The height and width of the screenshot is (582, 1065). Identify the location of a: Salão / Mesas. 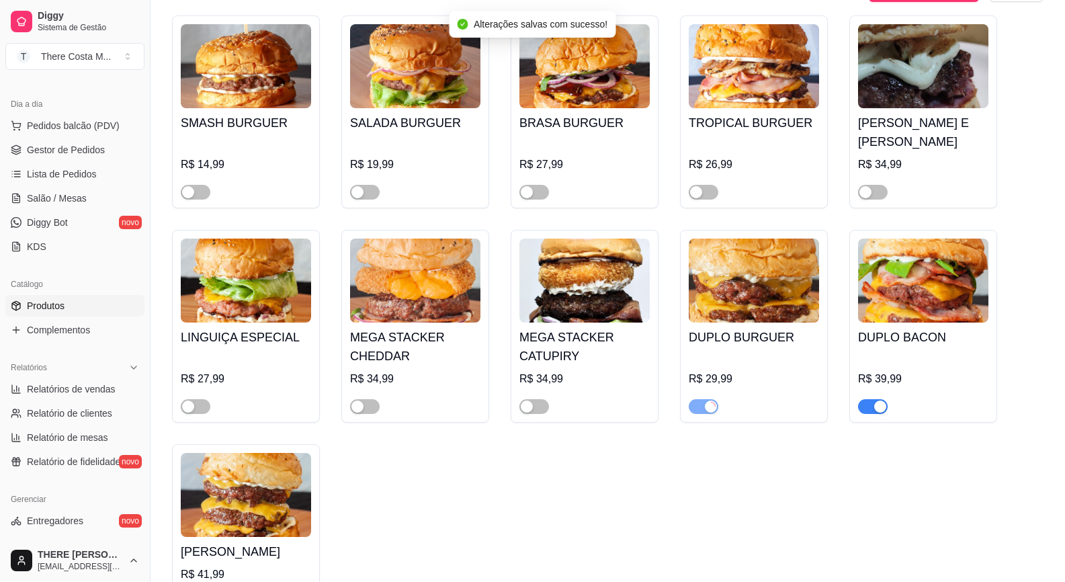
(75, 198).